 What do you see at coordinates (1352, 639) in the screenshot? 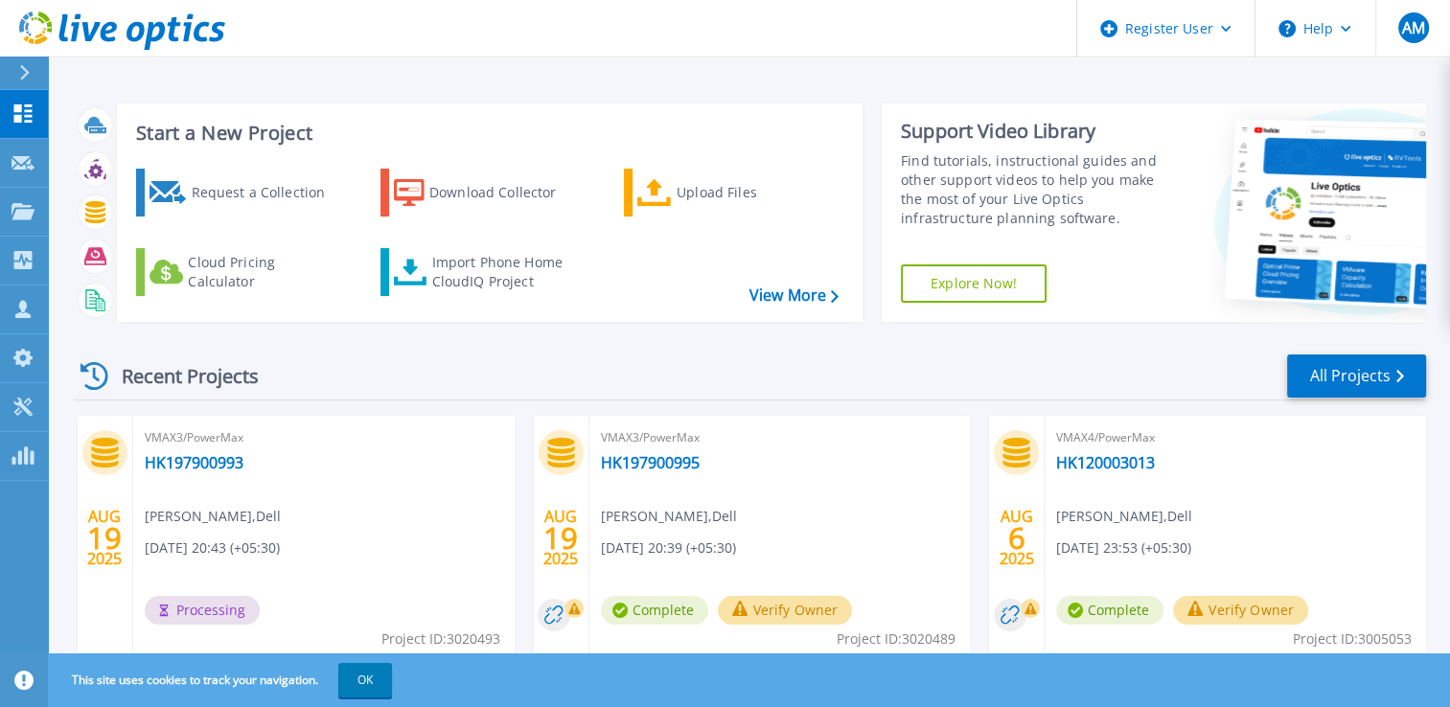
I see `span: Project ID: 3005053` at bounding box center [1352, 639].